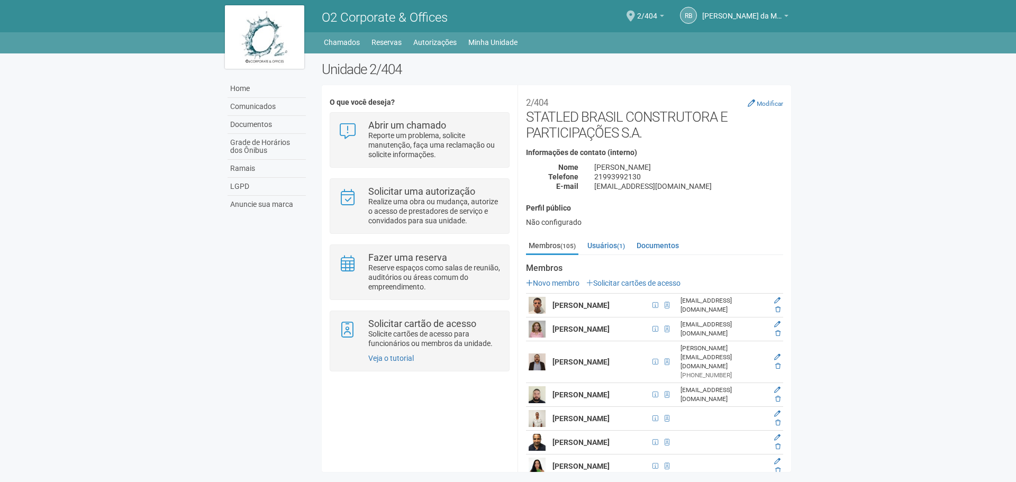 This screenshot has height=482, width=1016. Describe the element at coordinates (267, 169) in the screenshot. I see `a: Ramais` at that location.